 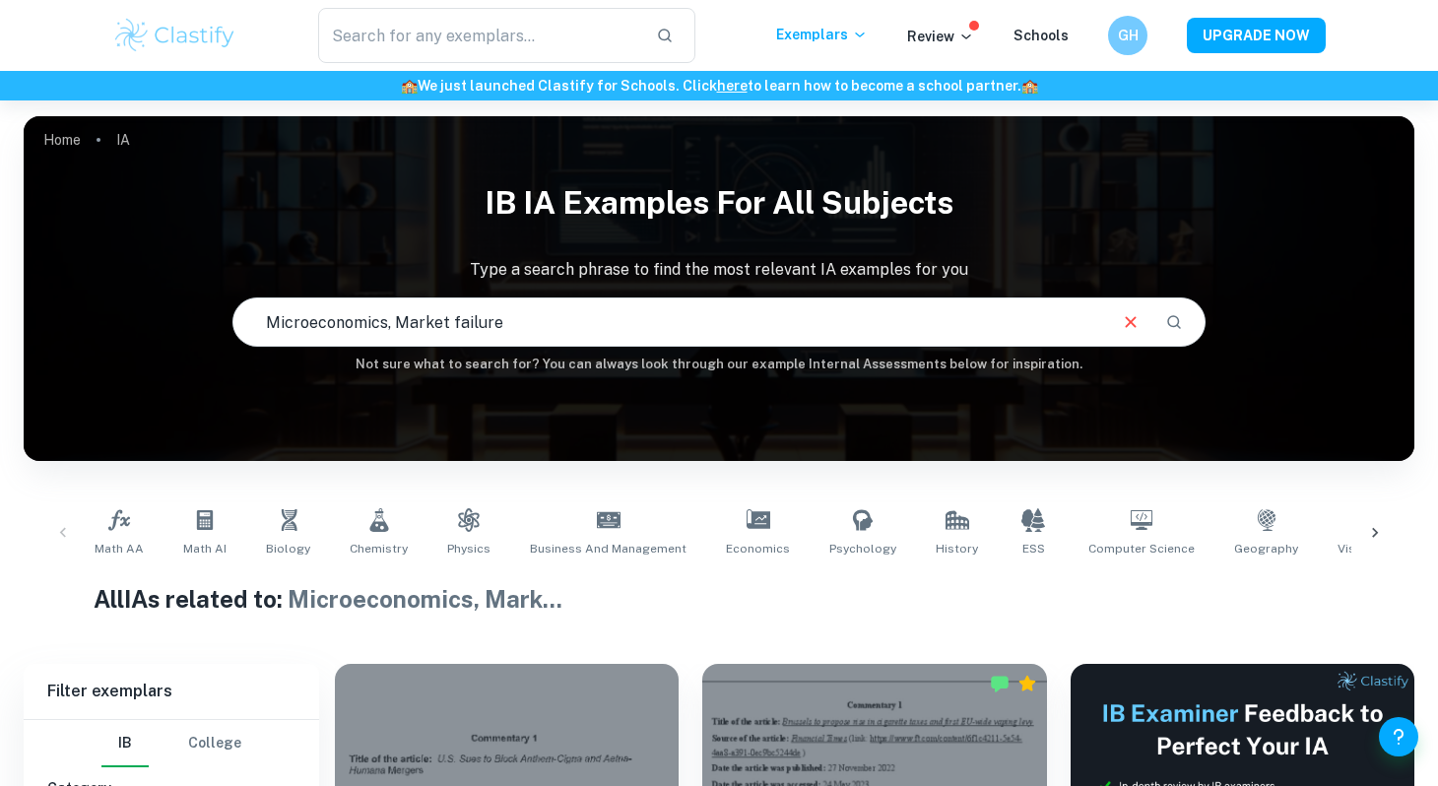 What do you see at coordinates (119, 549) in the screenshot?
I see `span: Math AA` at bounding box center [119, 549].